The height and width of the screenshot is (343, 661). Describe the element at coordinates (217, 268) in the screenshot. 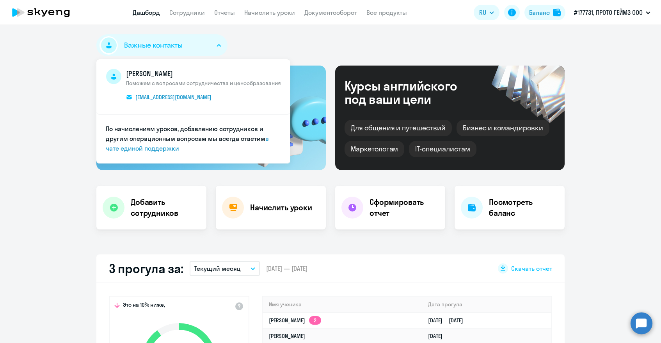

I see `p: Текущий месяц` at that location.